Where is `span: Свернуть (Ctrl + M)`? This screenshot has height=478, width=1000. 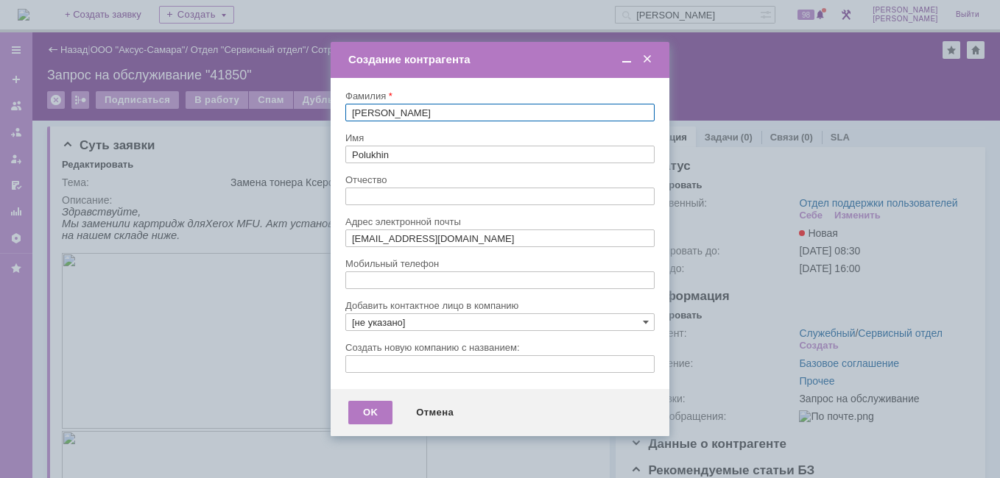
span: Свернуть (Ctrl + M) is located at coordinates (626, 60).